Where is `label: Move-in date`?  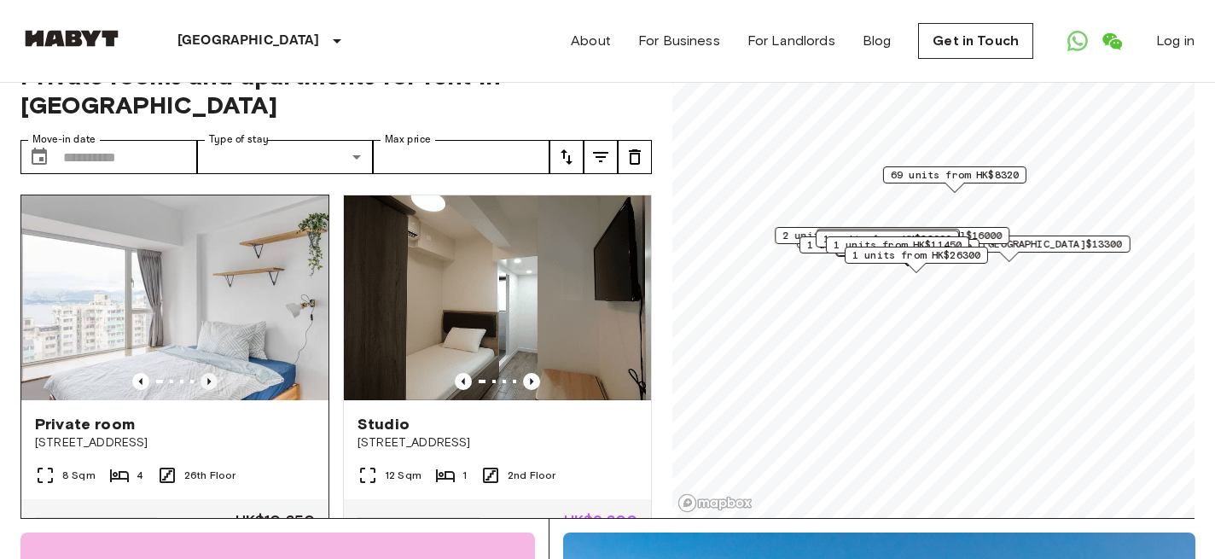 label: Move-in date is located at coordinates (64, 139).